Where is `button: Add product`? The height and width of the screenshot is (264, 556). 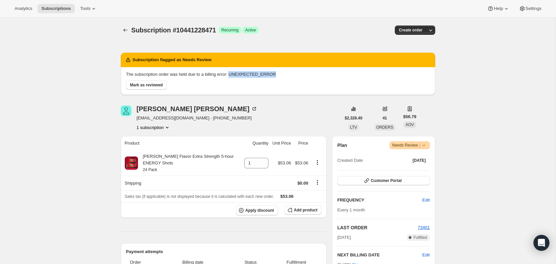 button: Add product is located at coordinates (303, 210).